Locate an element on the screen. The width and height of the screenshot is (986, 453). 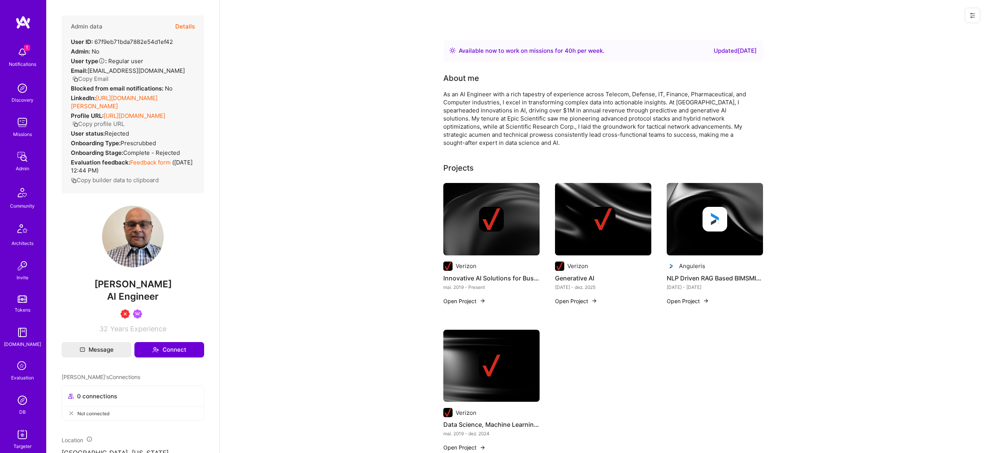
i: icon SelectionTeam is located at coordinates (22, 366).